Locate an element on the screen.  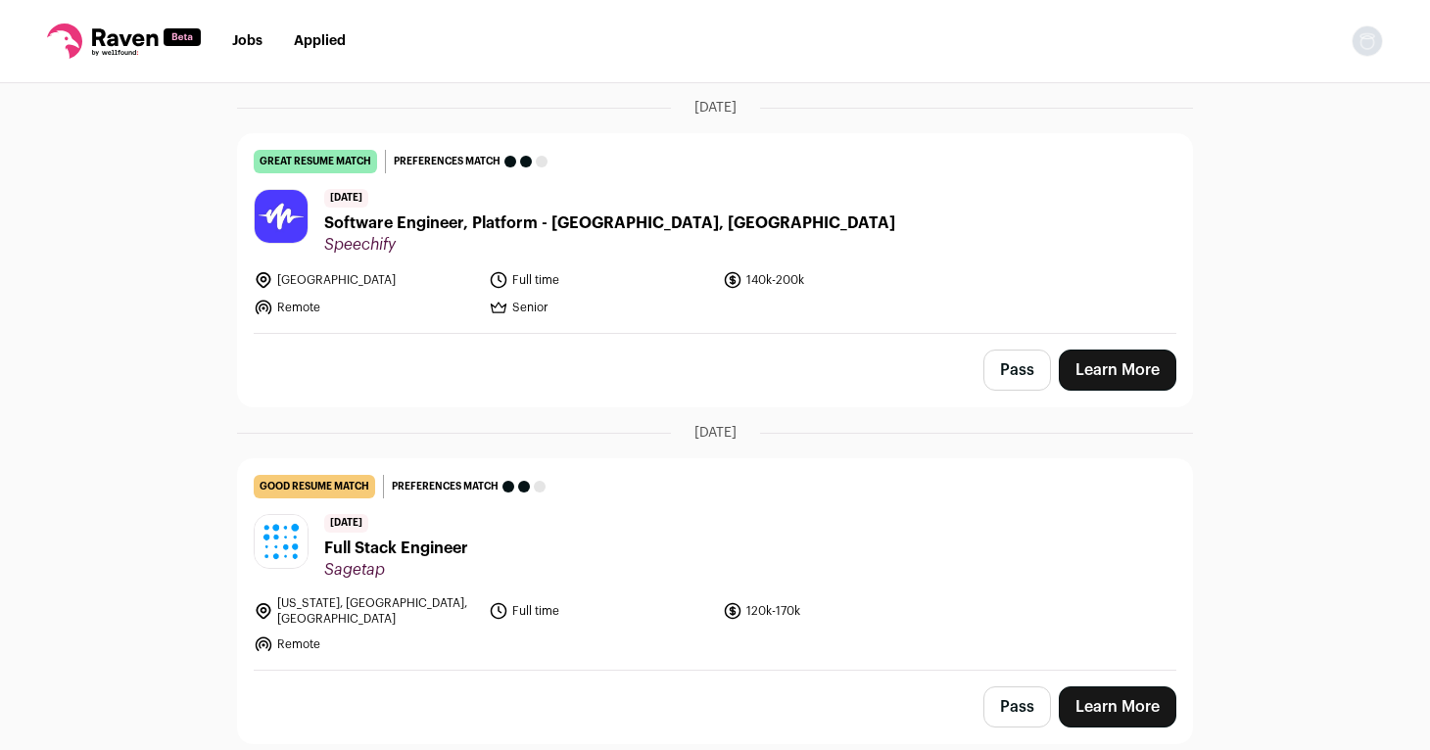
button: Open dropdown is located at coordinates (1367, 41).